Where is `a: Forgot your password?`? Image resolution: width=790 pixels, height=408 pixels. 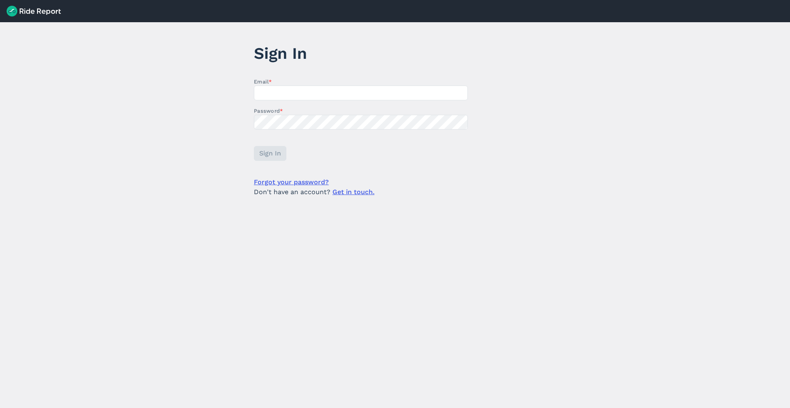 a: Forgot your password? is located at coordinates (291, 182).